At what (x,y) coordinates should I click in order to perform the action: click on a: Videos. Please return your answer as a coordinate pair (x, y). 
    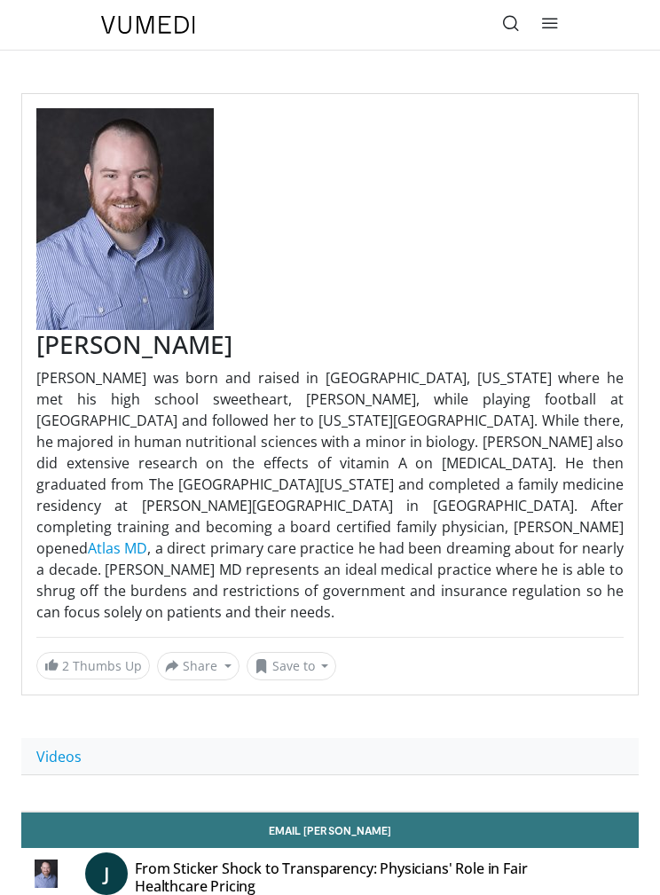
    Looking at the image, I should click on (59, 756).